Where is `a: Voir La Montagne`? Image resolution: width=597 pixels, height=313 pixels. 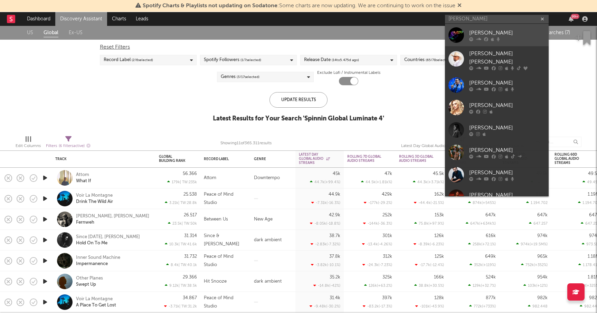 a: Voir La Montagne is located at coordinates (94, 300).